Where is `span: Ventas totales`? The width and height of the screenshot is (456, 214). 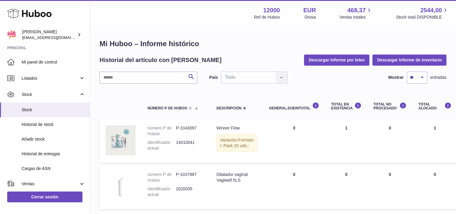 span: Ventas totales is located at coordinates (356, 17).